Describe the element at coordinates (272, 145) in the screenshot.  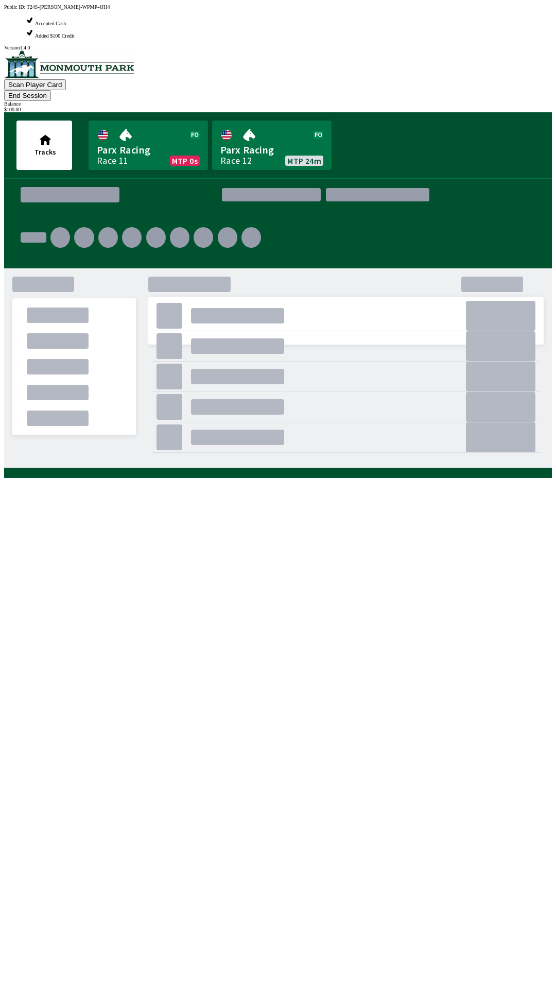
I see `a: Parx RacingRace 12MTP 24m` at that location.